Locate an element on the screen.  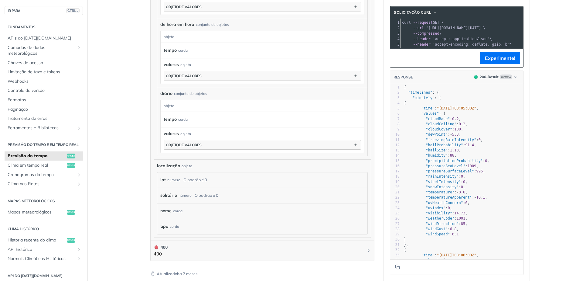
button: Solicitação cURL is located at coordinates (416, 12).